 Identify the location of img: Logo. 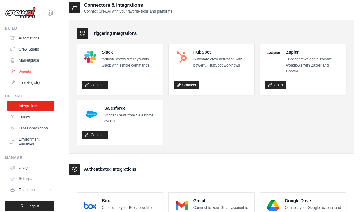
(20, 13).